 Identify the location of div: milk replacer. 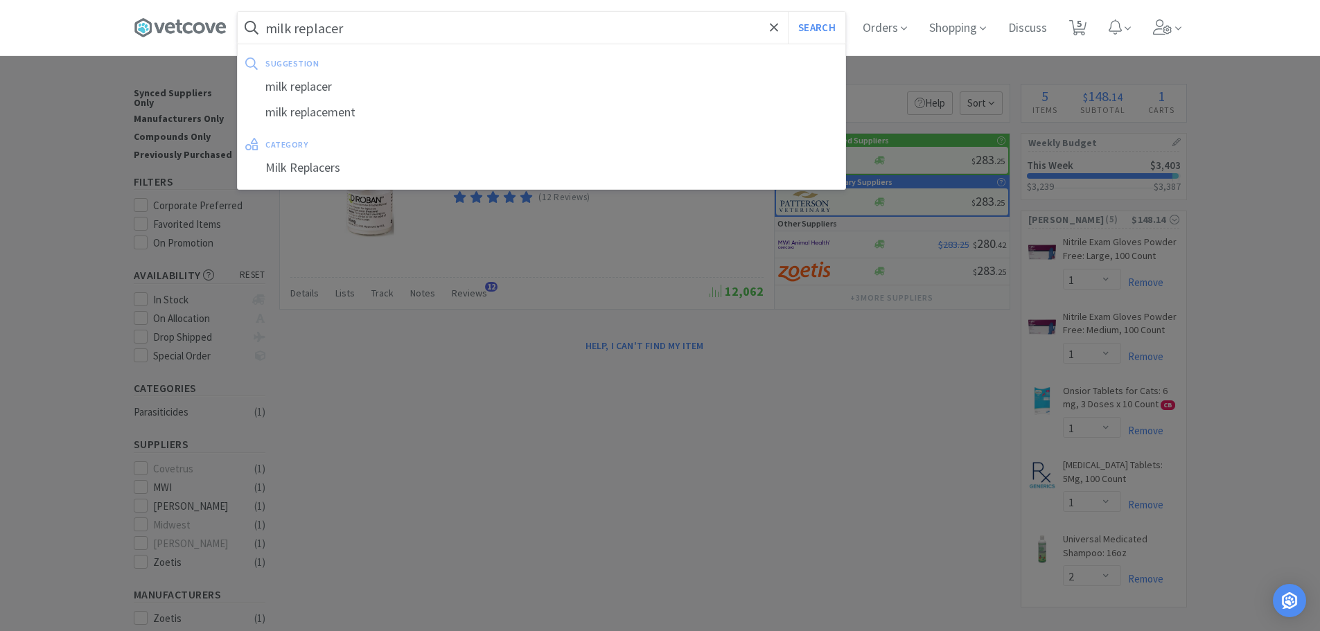
(541, 87).